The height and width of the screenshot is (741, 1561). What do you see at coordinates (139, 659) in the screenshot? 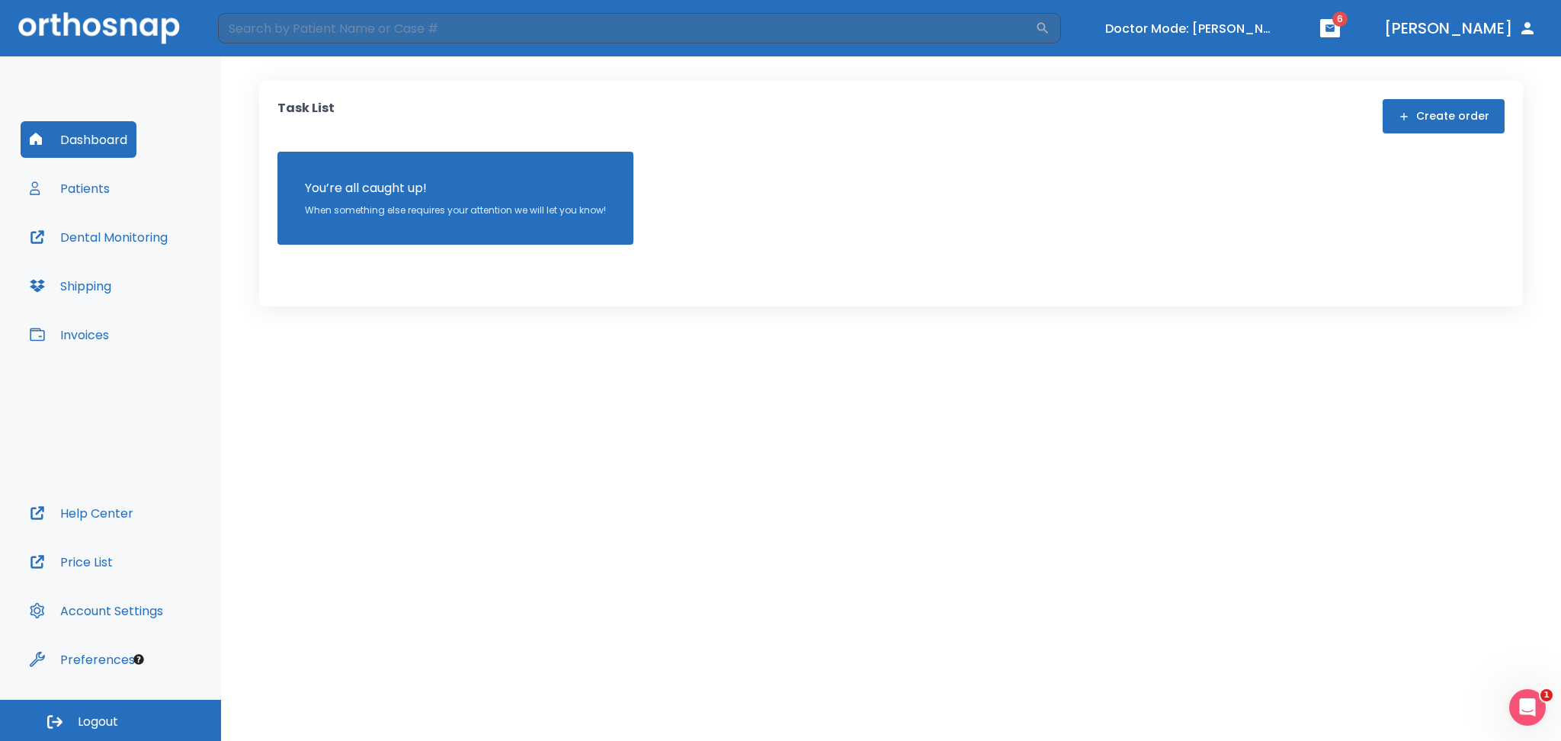
I see `div: Tooltip anchor` at bounding box center [139, 659].